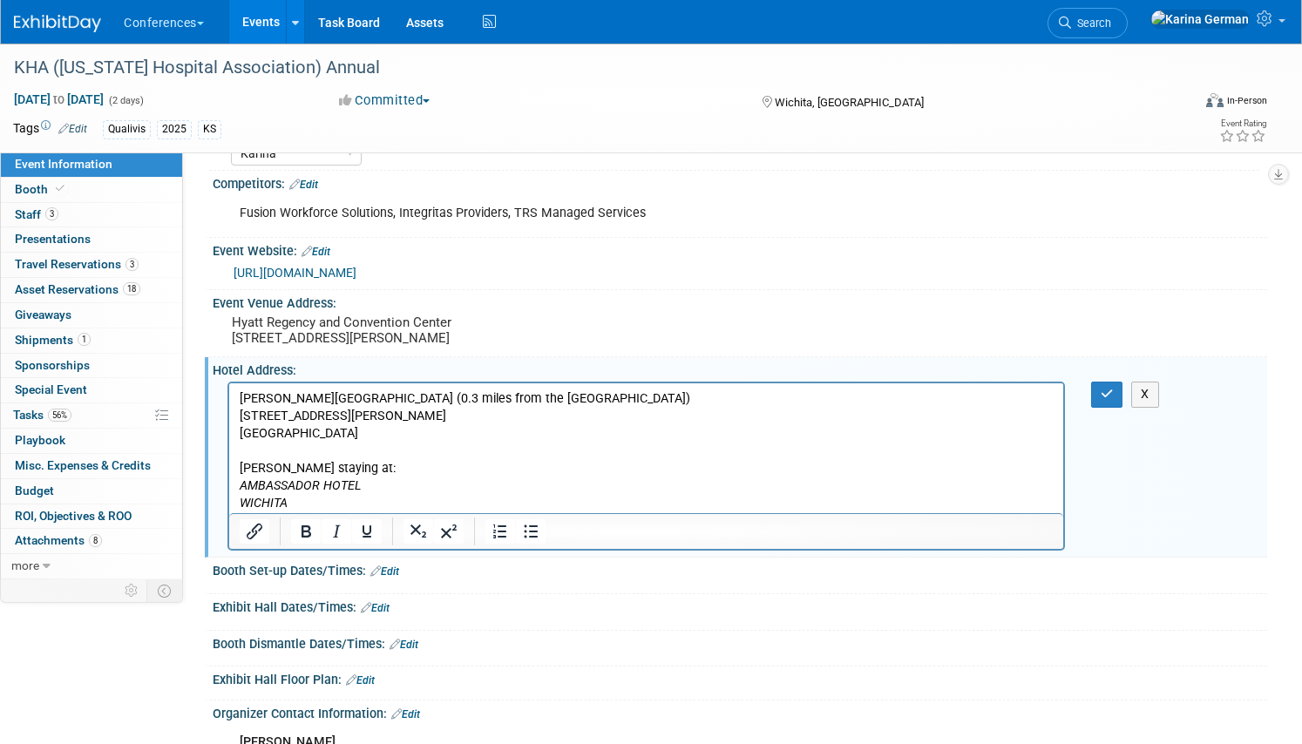 This screenshot has width=1302, height=744. What do you see at coordinates (417, 68) in the screenshot?
I see `body: Rich Text Area. Press ALT-0 for help.` at bounding box center [417, 68].